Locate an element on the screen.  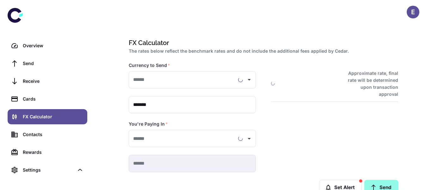
div: Overview is located at coordinates (53, 46).